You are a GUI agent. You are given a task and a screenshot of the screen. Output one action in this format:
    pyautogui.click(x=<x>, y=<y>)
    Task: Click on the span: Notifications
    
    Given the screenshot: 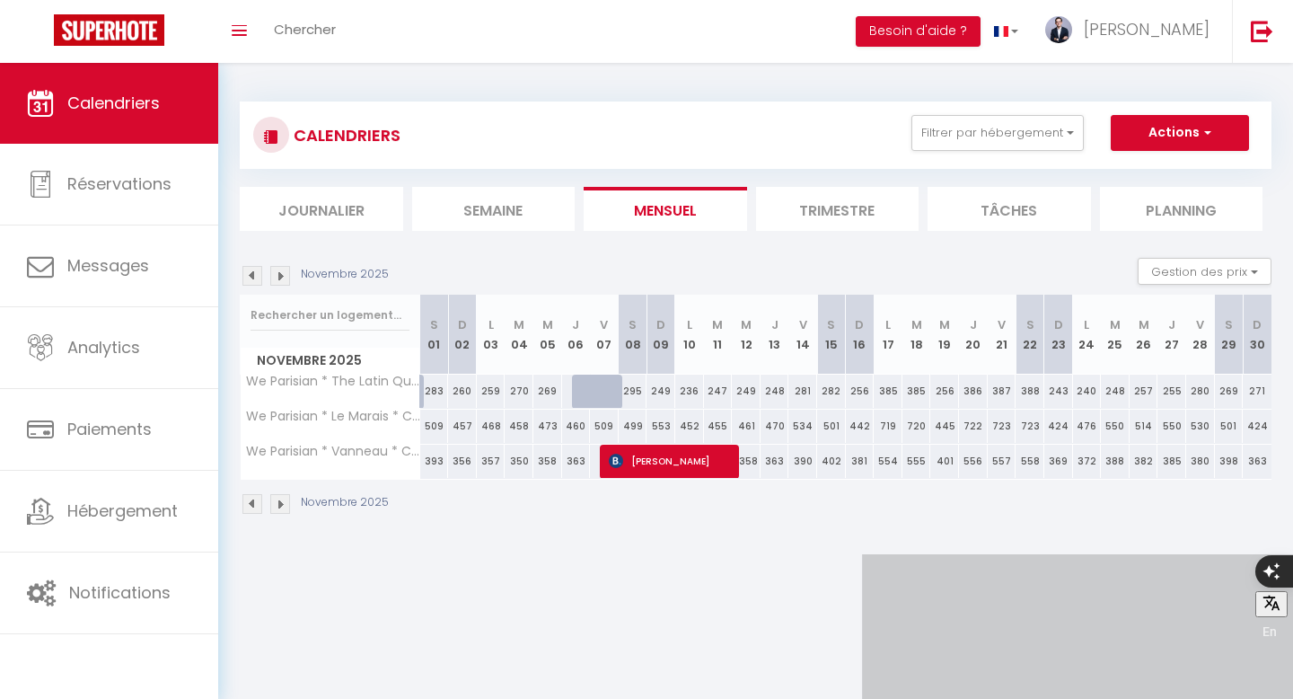 What is the action you would take?
    pyautogui.click(x=119, y=592)
    